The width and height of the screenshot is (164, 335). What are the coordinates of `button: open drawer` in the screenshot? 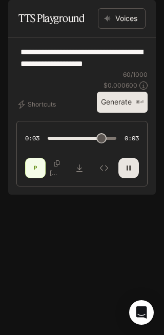 It's located at (17, 14).